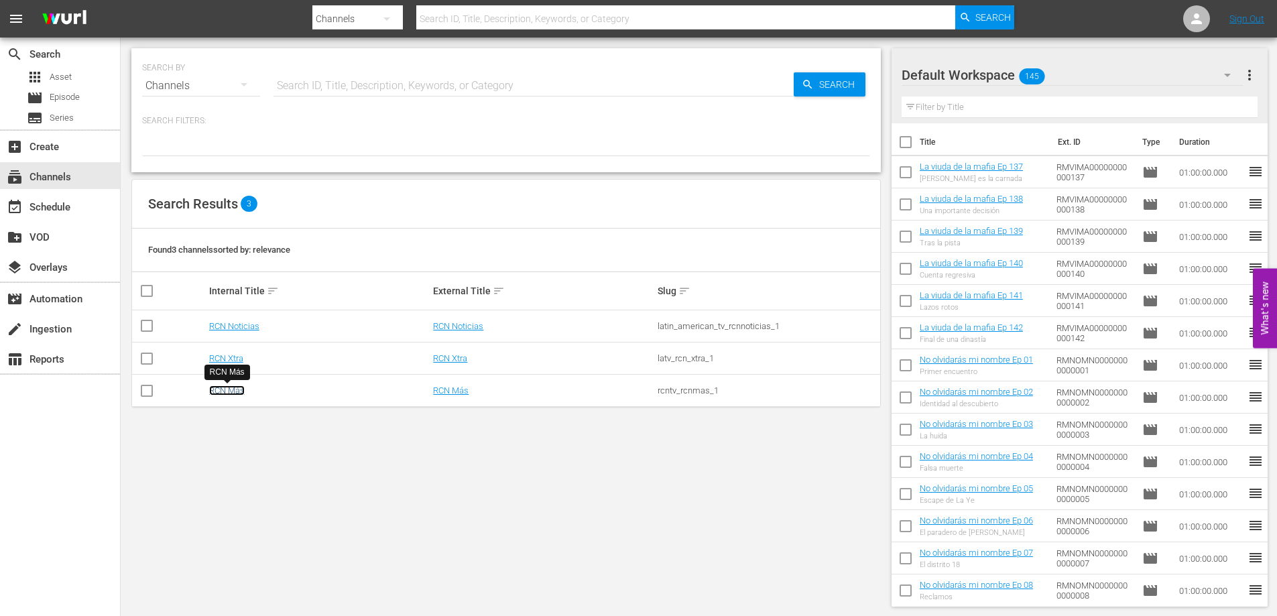 This screenshot has height=616, width=1277. What do you see at coordinates (1094, 204) in the screenshot?
I see `td: RMVIMA00000000000138` at bounding box center [1094, 204].